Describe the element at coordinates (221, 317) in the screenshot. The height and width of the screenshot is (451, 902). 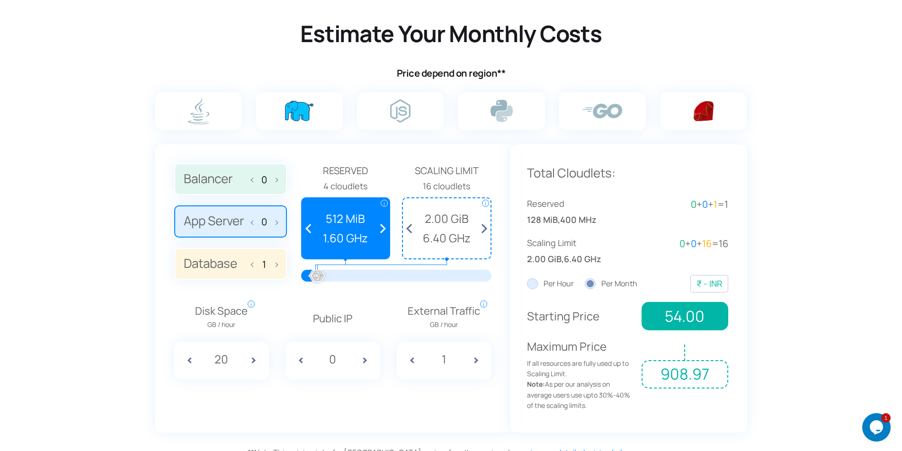
I see `span: Disk Space` at that location.